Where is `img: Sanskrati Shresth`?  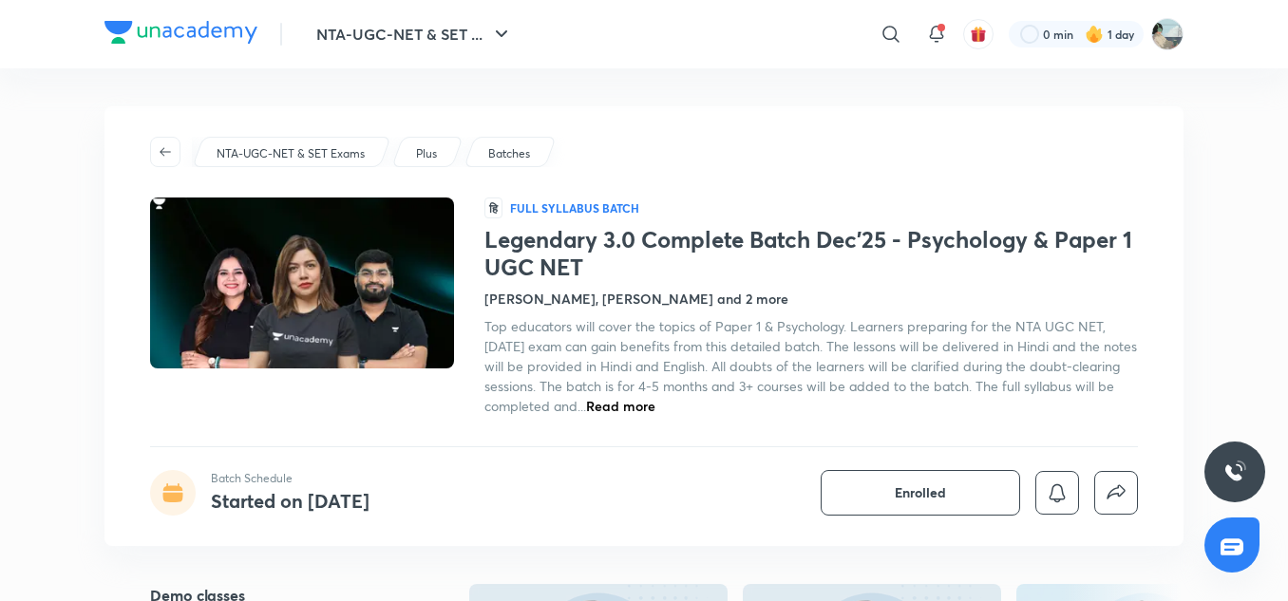 img: Sanskrati Shresth is located at coordinates (1167, 34).